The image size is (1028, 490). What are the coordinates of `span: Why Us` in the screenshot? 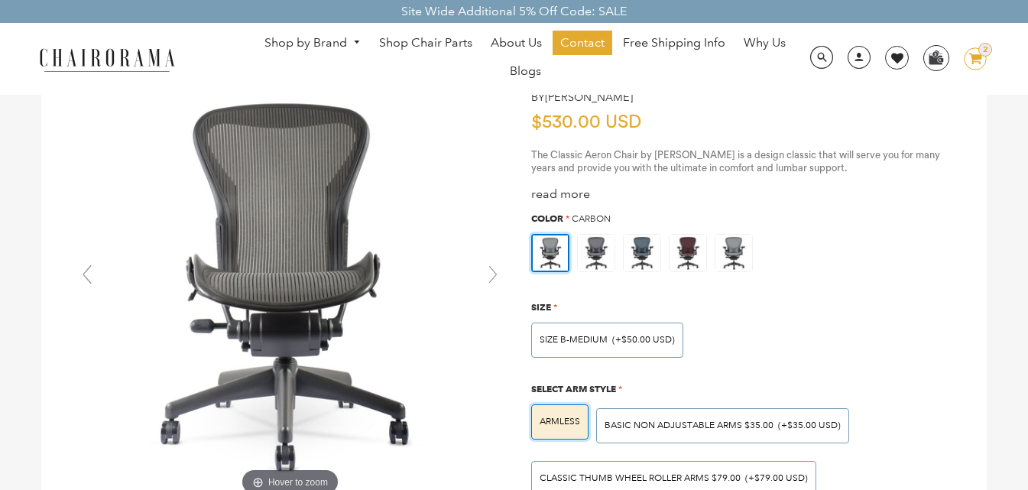 It's located at (764, 43).